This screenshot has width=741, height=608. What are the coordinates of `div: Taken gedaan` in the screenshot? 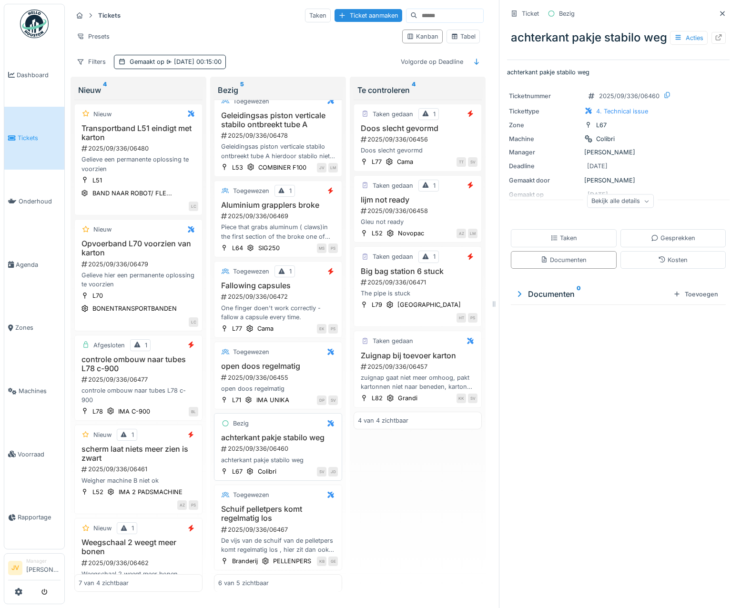 It's located at (393, 114).